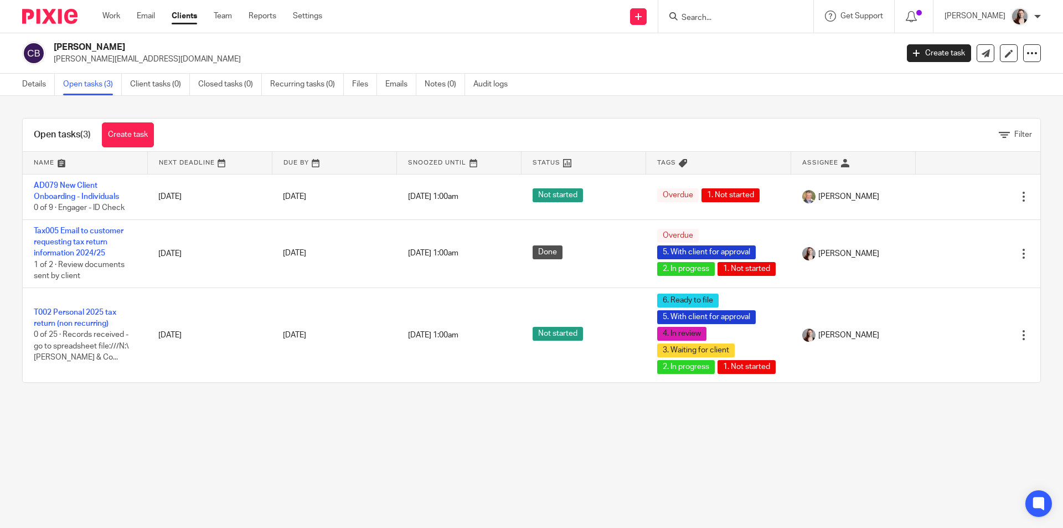 This screenshot has width=1063, height=528. I want to click on span: 6. Ready to file, so click(688, 300).